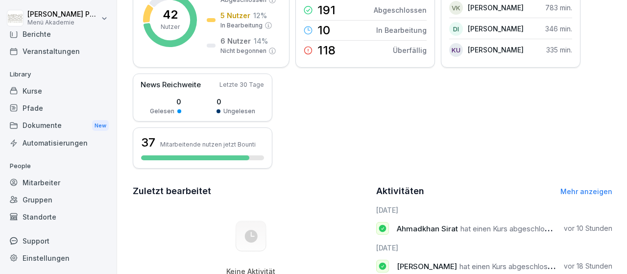 The width and height of the screenshot is (627, 274). Describe the element at coordinates (170, 27) in the screenshot. I see `p: Nutzer` at that location.